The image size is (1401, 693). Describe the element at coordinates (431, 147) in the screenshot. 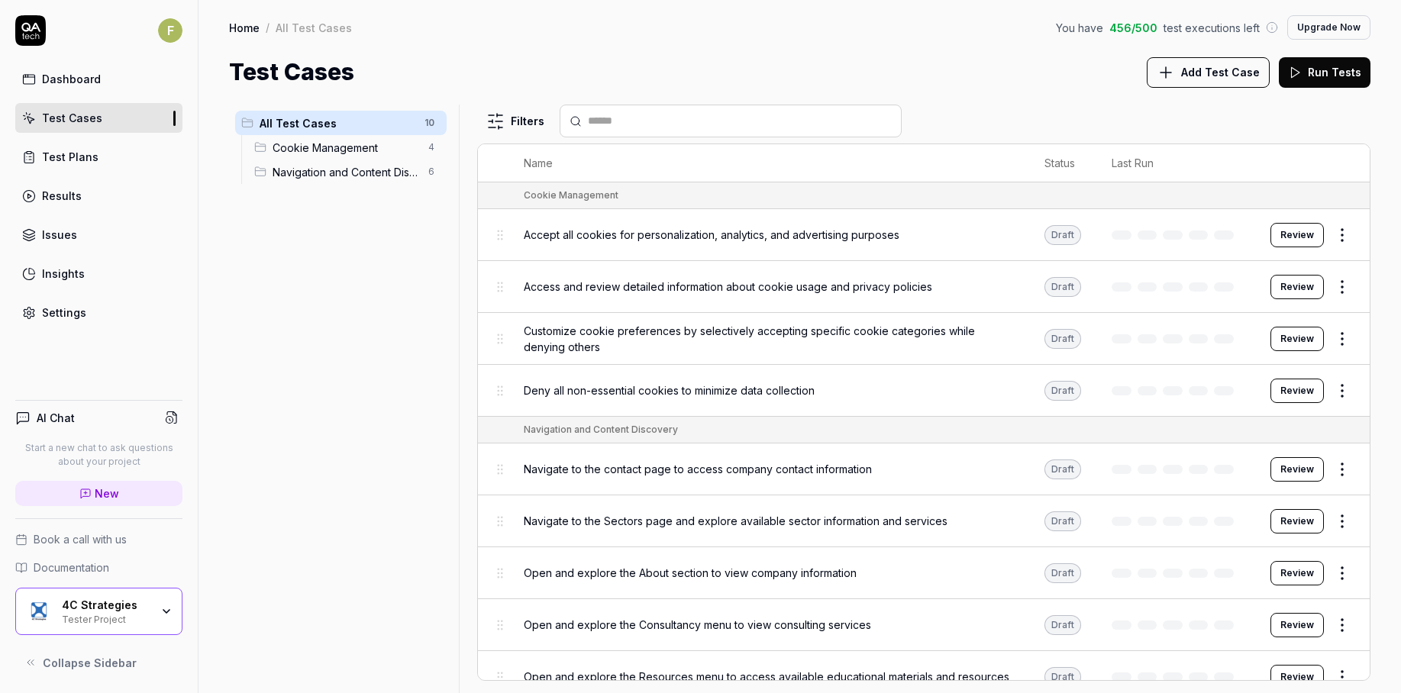

I see `span: 4` at that location.